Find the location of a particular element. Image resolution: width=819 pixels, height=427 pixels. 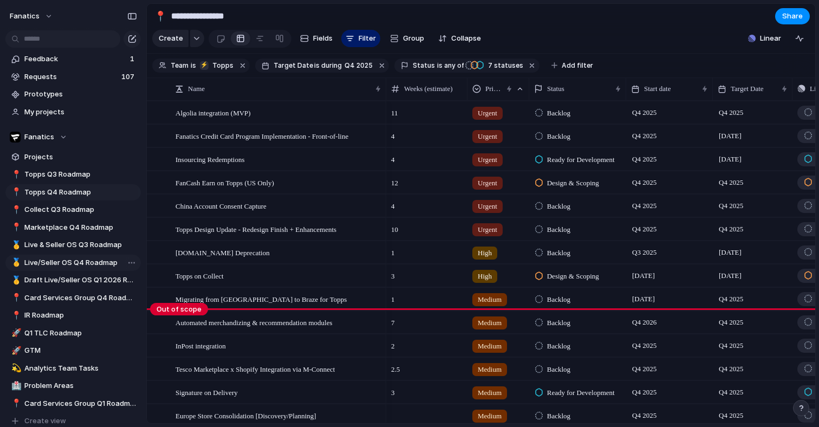

span: Card Services Group Q1 Roadmap is located at coordinates (81, 404).